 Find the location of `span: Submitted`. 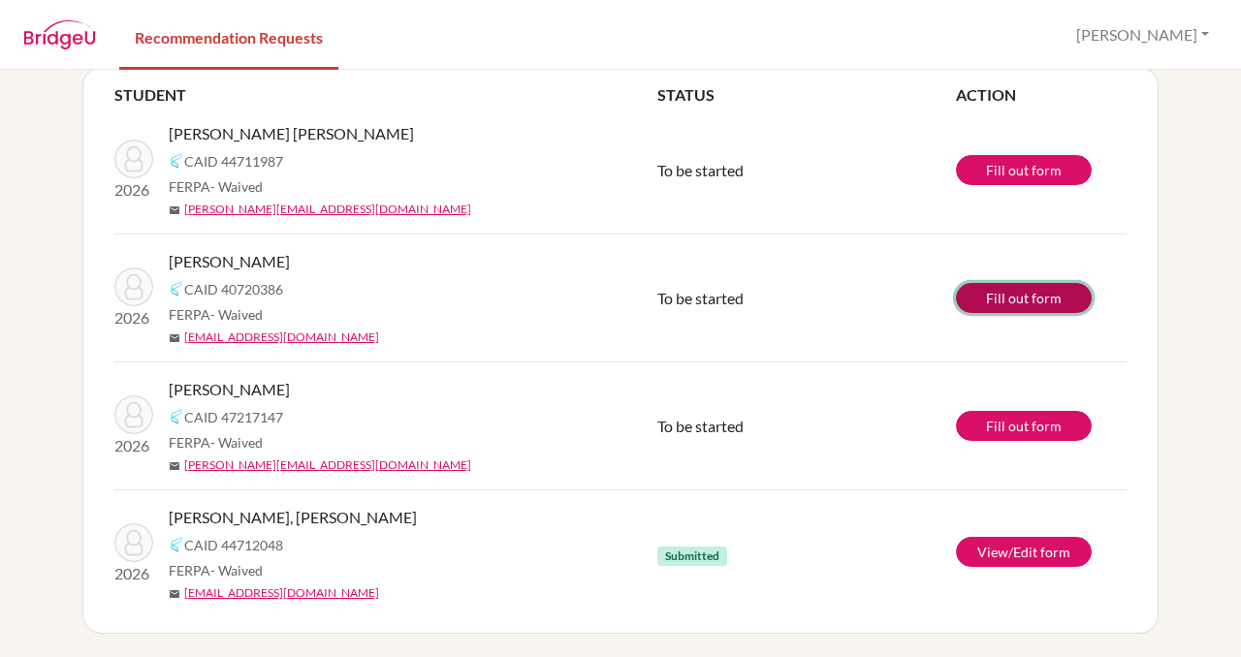

span: Submitted is located at coordinates (692, 557).